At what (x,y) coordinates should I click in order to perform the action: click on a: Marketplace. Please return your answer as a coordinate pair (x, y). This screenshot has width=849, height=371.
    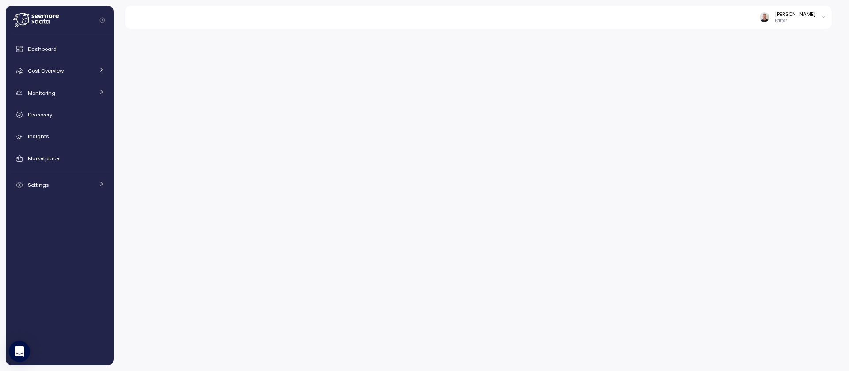
    Looking at the image, I should click on (60, 158).